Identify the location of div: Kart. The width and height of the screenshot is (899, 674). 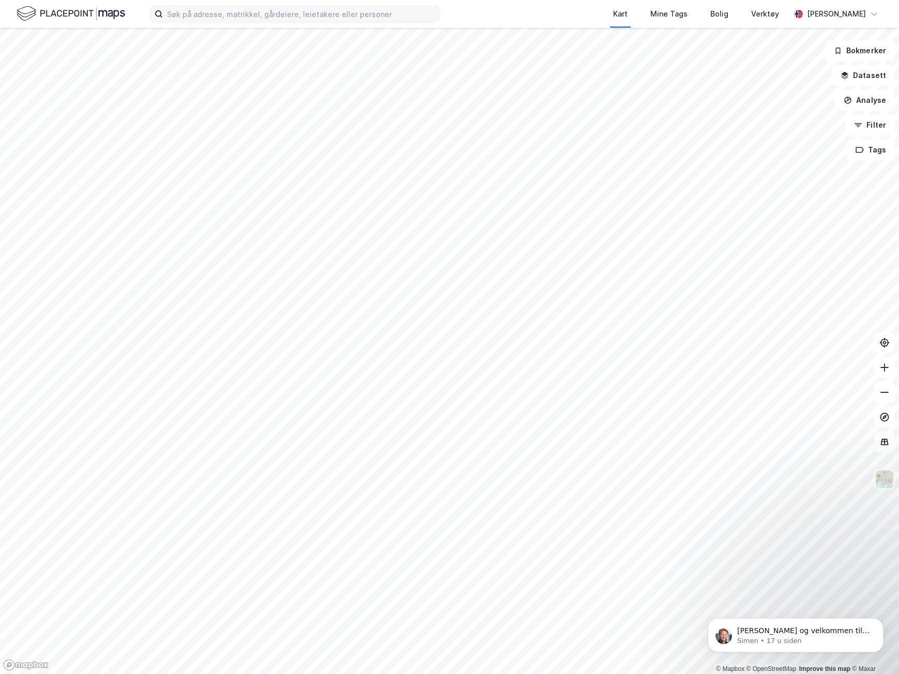
(621, 14).